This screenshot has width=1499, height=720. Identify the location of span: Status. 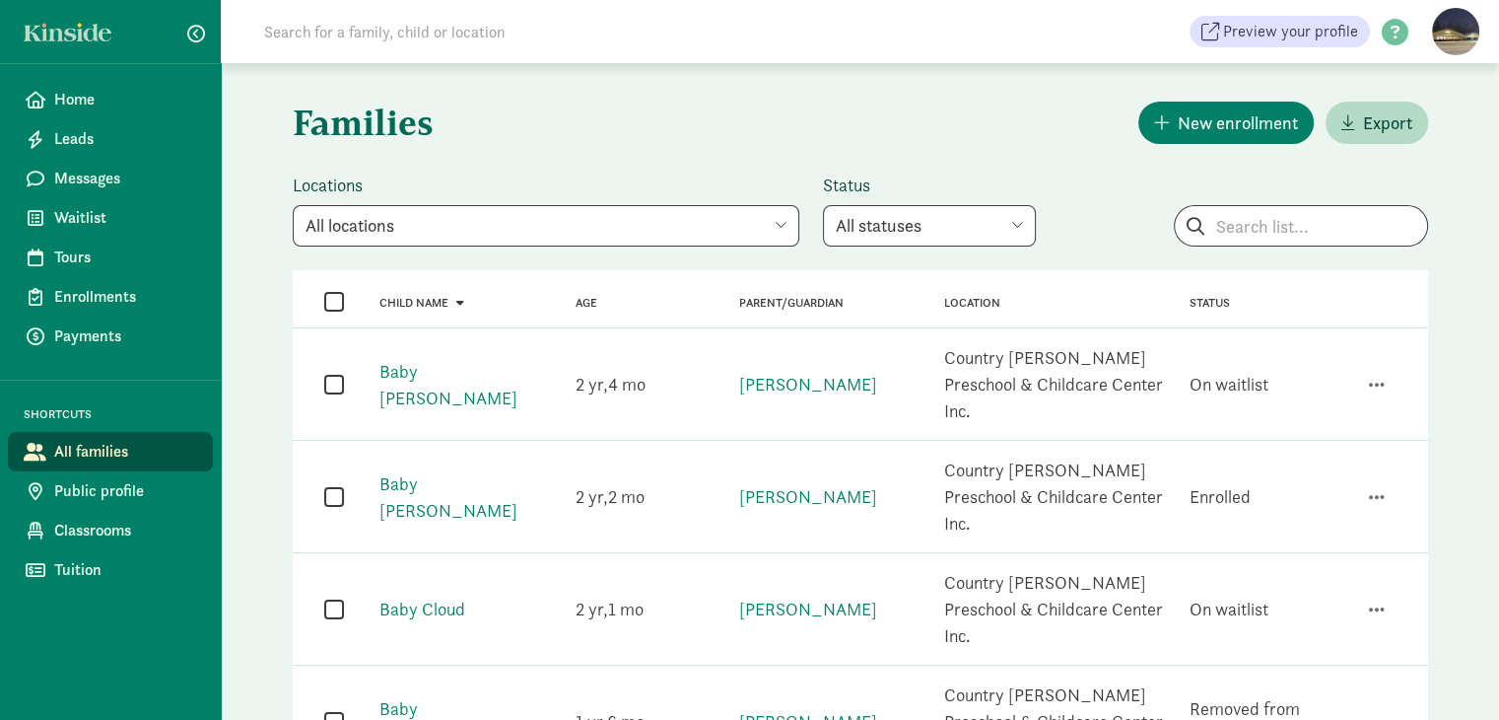
(1209, 303).